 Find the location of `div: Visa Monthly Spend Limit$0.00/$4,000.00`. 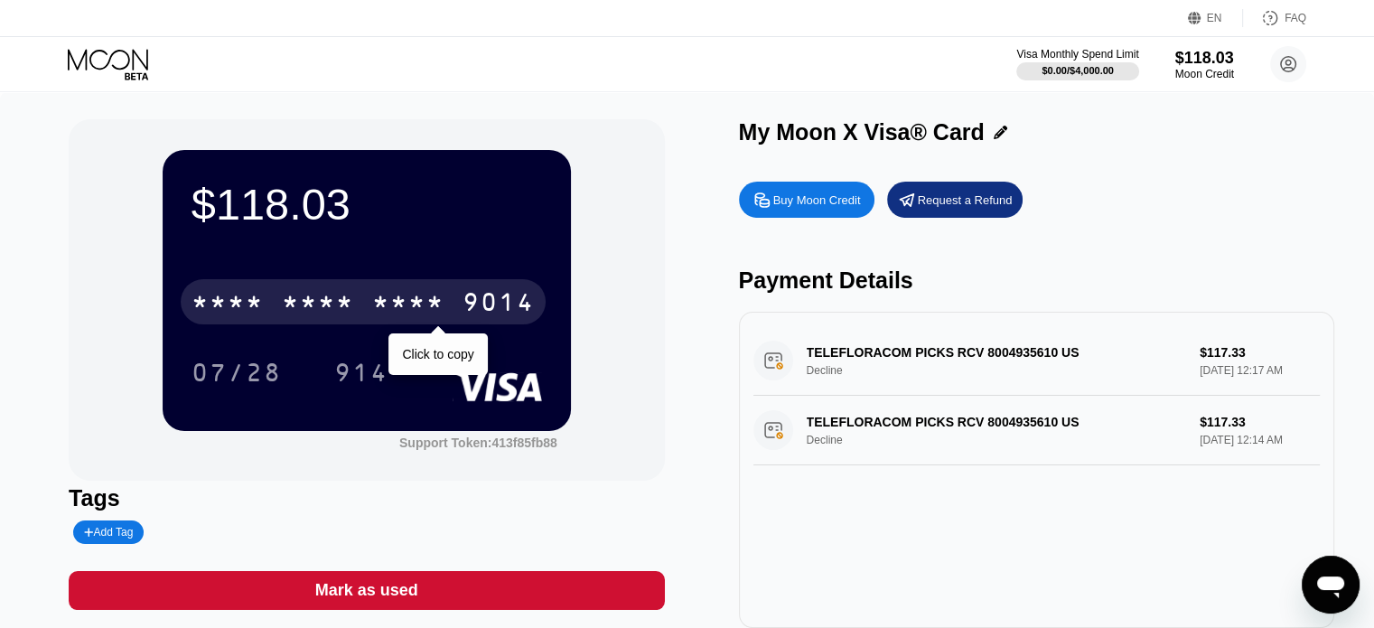

div: Visa Monthly Spend Limit$0.00/$4,000.00 is located at coordinates (1077, 64).